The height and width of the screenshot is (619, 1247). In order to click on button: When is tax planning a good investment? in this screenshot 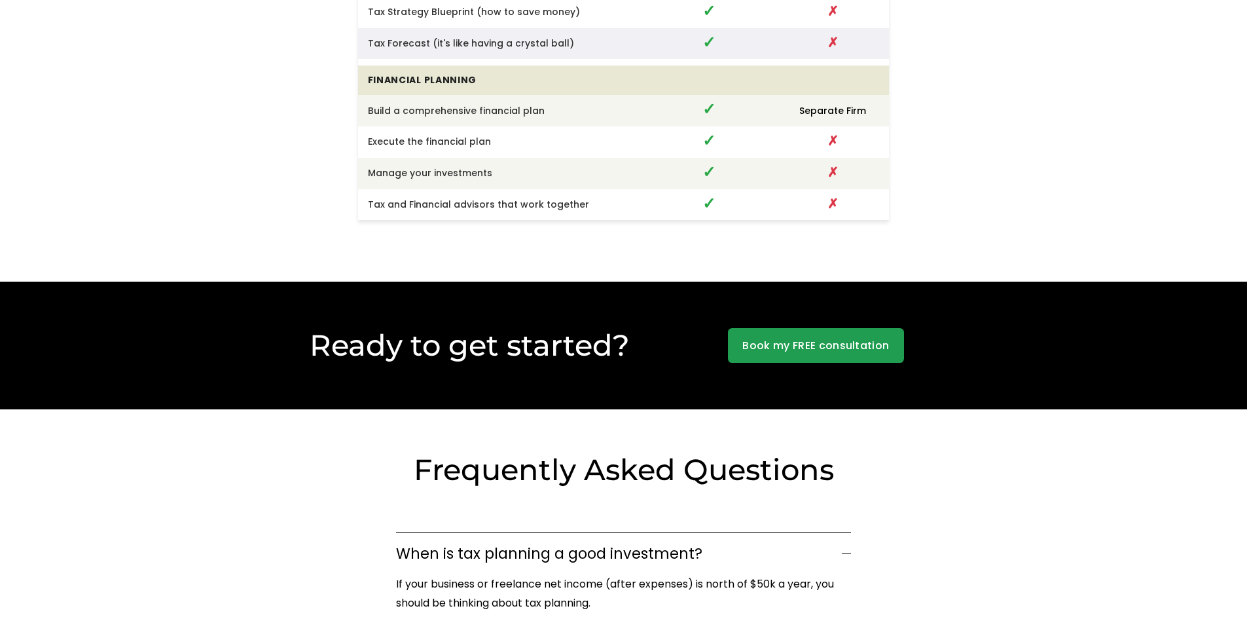, I will do `click(623, 553)`.